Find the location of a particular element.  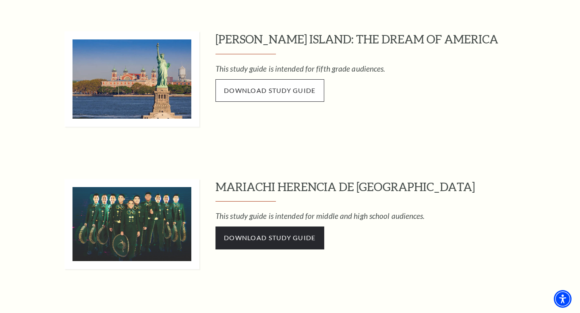

img: ELLIS ISLAND: THE DREAM OF AMERICA is located at coordinates (132, 79).